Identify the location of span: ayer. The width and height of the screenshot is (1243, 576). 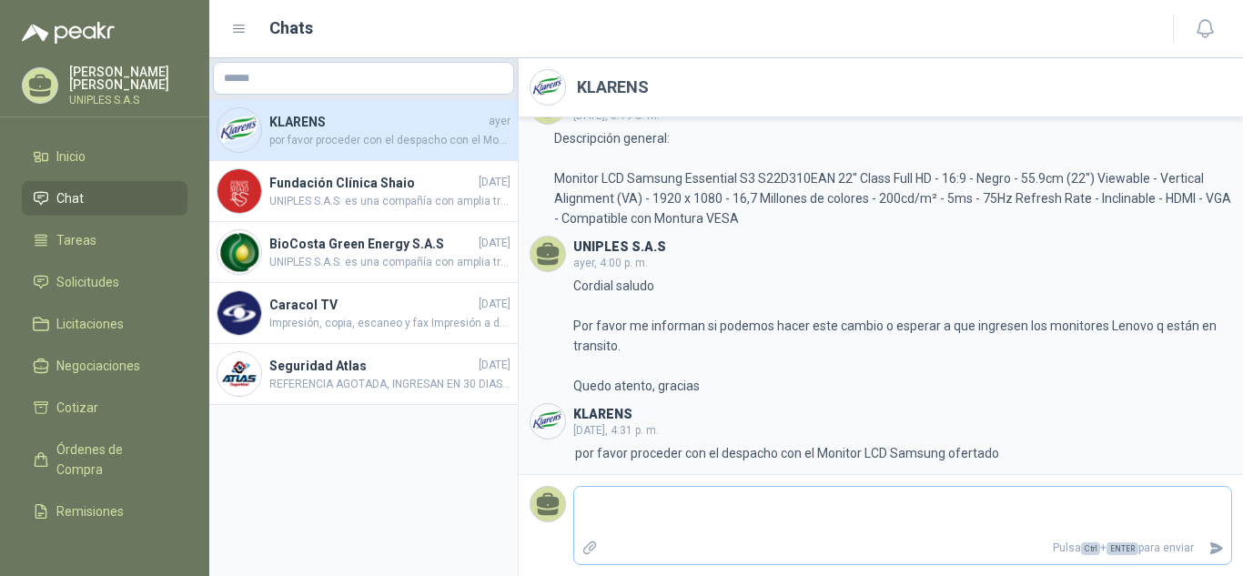
(500, 121).